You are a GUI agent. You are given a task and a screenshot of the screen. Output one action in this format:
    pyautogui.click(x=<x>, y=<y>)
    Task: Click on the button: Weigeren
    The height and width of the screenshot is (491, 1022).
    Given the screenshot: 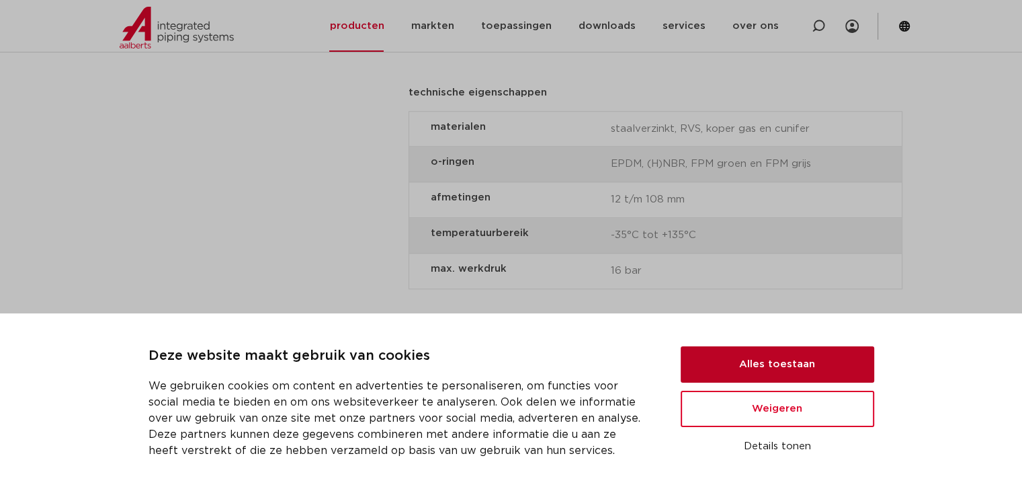 What is the action you would take?
    pyautogui.click(x=778, y=409)
    